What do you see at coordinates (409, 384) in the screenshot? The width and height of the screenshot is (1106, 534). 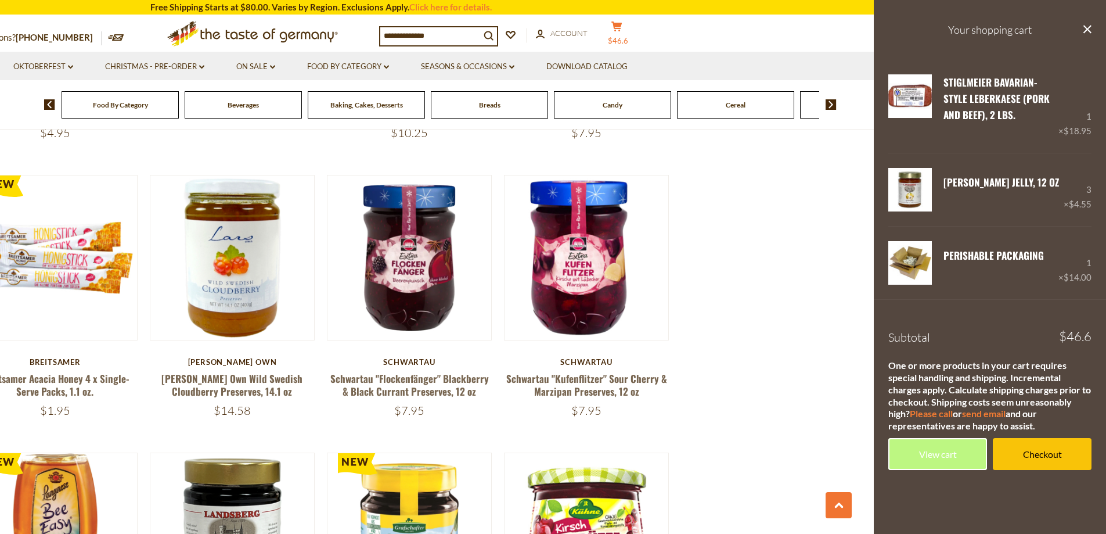 I see `a: Schwartau "Flockenfänger" Blackberry & Black Currant Preserves, 12 oz` at bounding box center [409, 384].